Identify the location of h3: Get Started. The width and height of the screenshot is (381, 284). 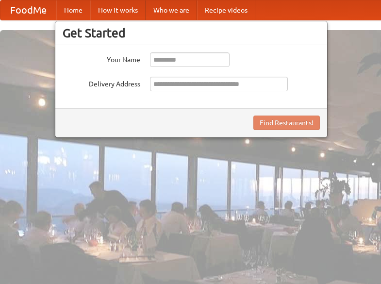
(191, 33).